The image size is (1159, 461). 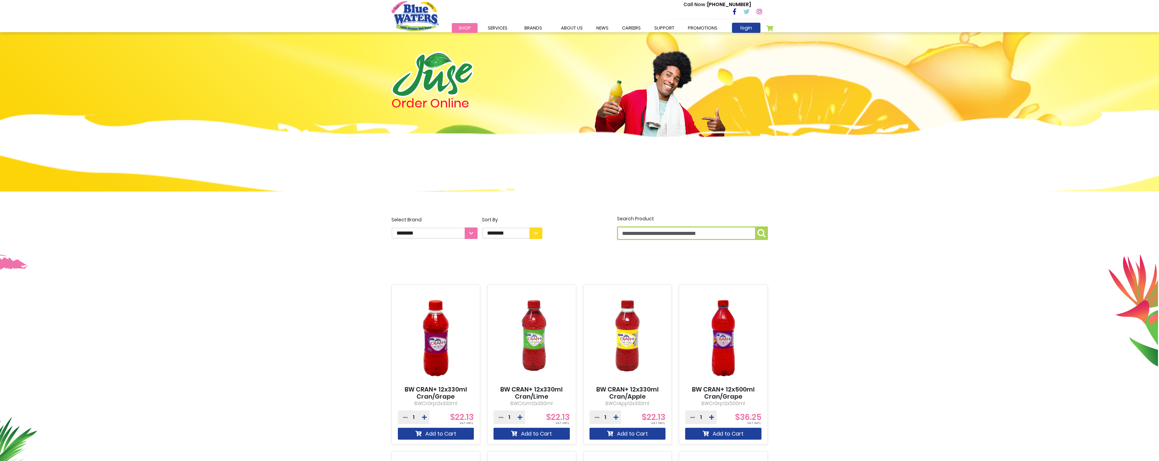 What do you see at coordinates (533, 28) in the screenshot?
I see `span: Brands` at bounding box center [533, 28].